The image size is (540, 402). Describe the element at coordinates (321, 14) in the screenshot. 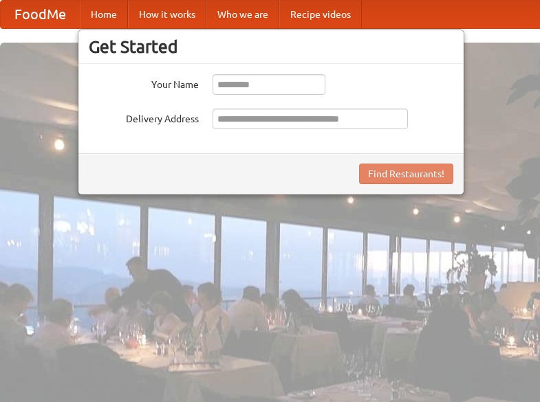

I see `a: Recipe videos` at that location.